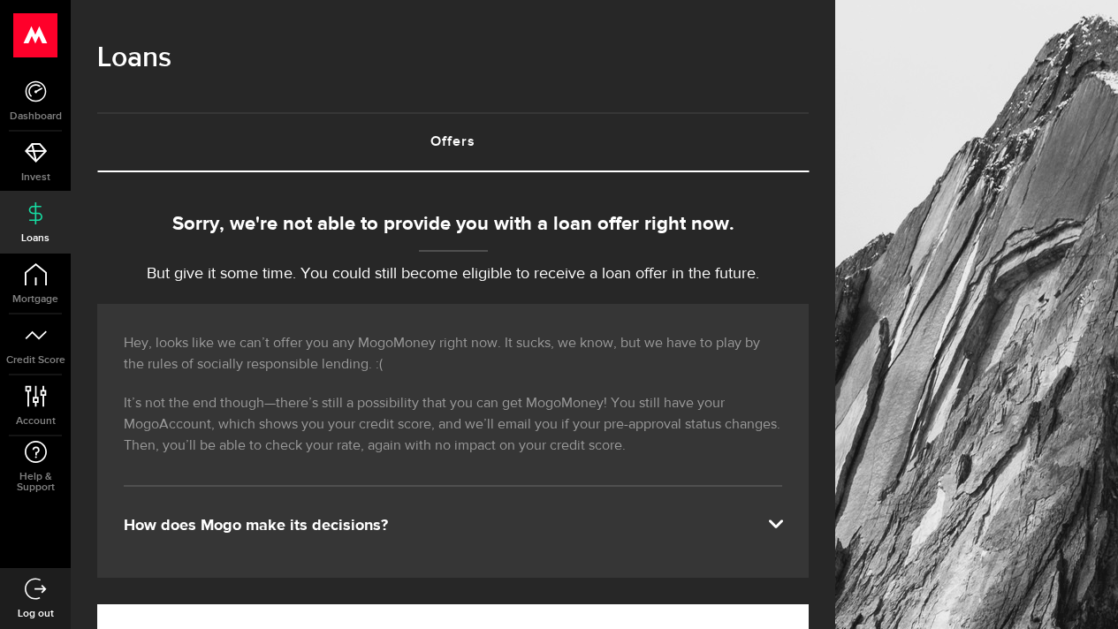 Image resolution: width=1118 pixels, height=629 pixels. I want to click on p: But give it some time. You could still become eligible to receive a loan offer in the future., so click(452, 274).